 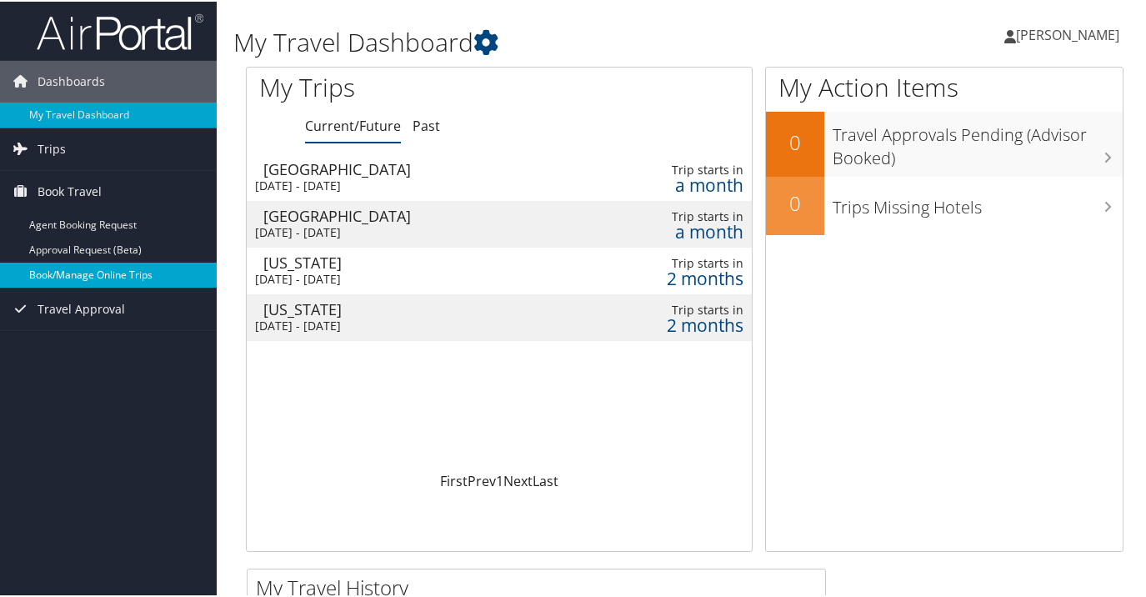 What do you see at coordinates (120, 30) in the screenshot?
I see `img: airportal-logo.png` at bounding box center [120, 30].